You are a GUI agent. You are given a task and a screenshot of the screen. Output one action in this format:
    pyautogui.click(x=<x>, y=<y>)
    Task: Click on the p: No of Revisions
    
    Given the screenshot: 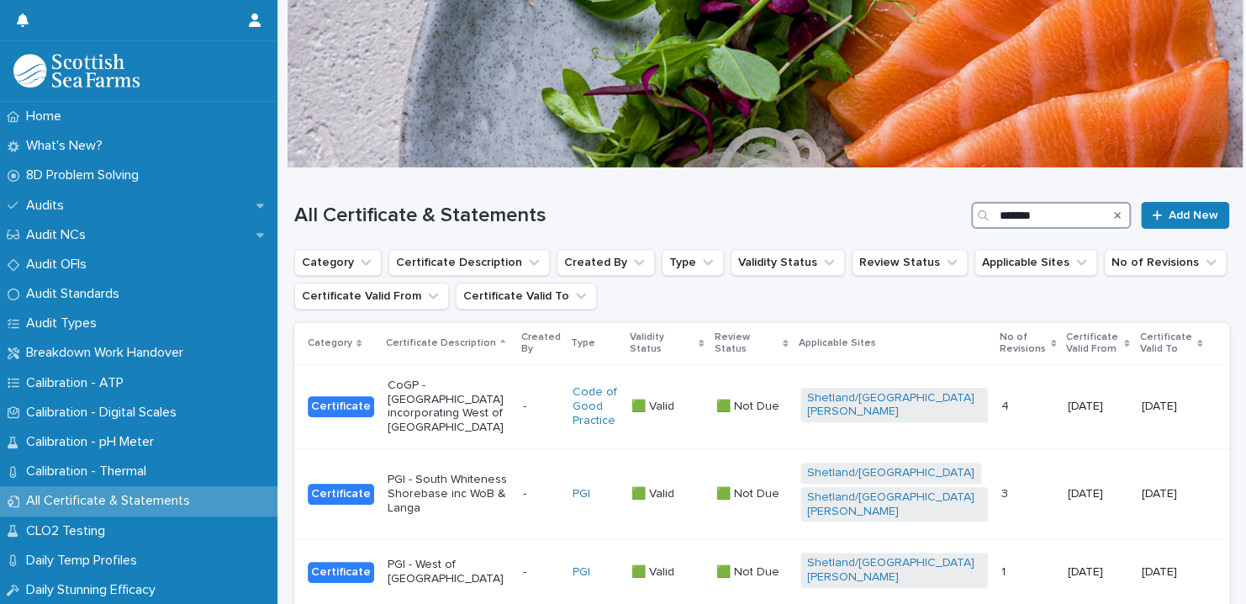 What is the action you would take?
    pyautogui.click(x=1023, y=343)
    